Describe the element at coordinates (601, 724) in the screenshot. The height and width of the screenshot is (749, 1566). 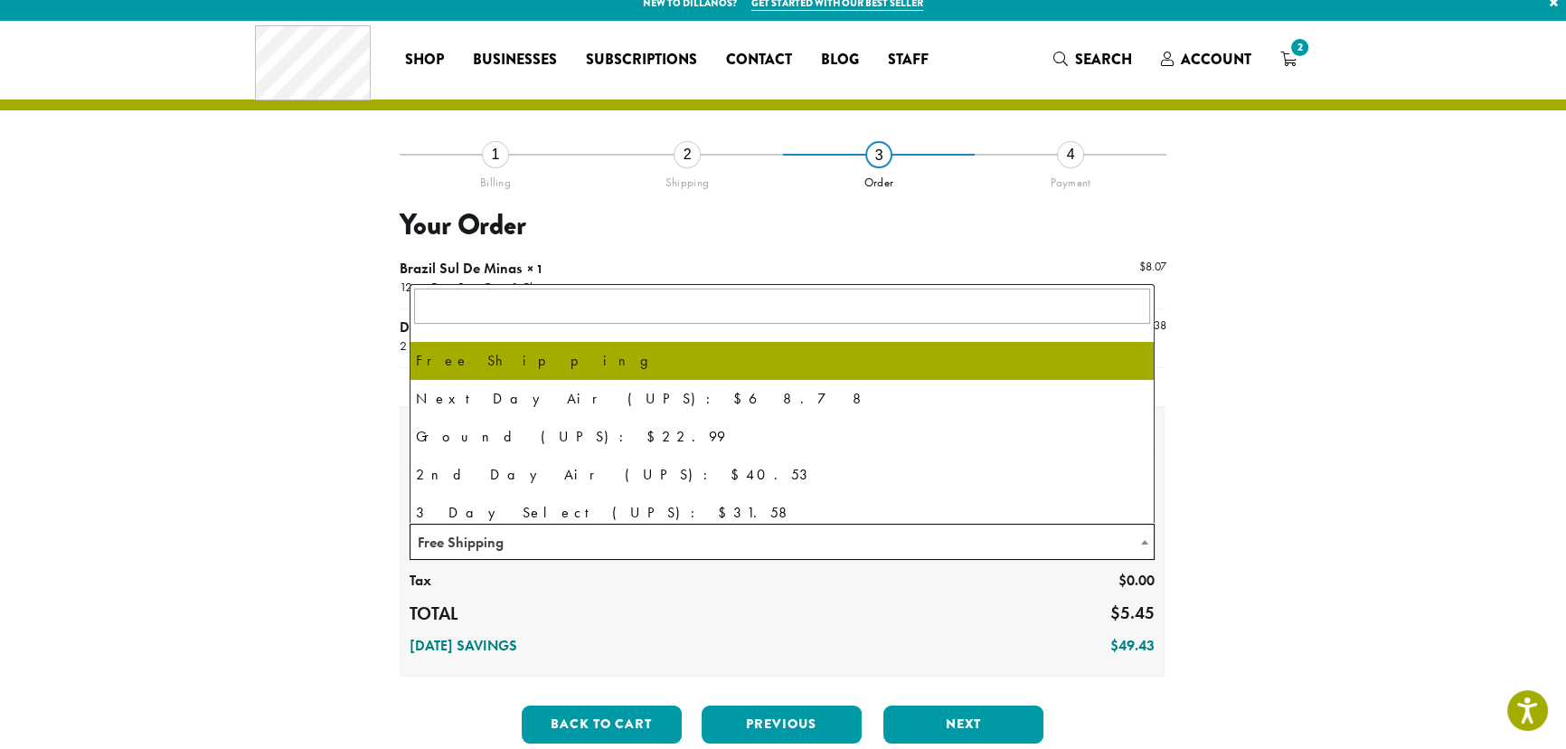
I see `button: Back to cart` at that location.